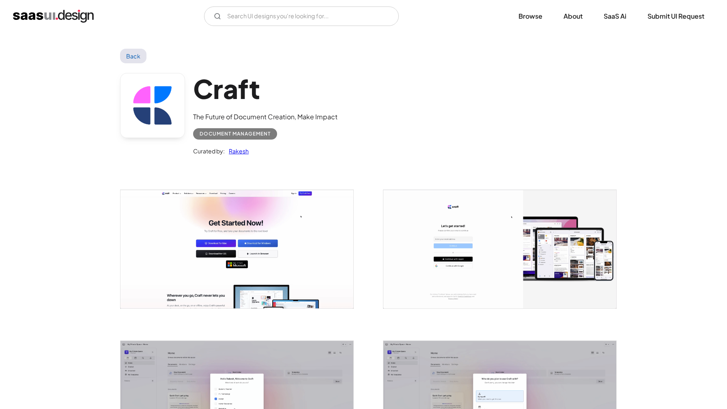  Describe the element at coordinates (301, 16) in the screenshot. I see `input: Search UI designs you're looking for...` at that location.